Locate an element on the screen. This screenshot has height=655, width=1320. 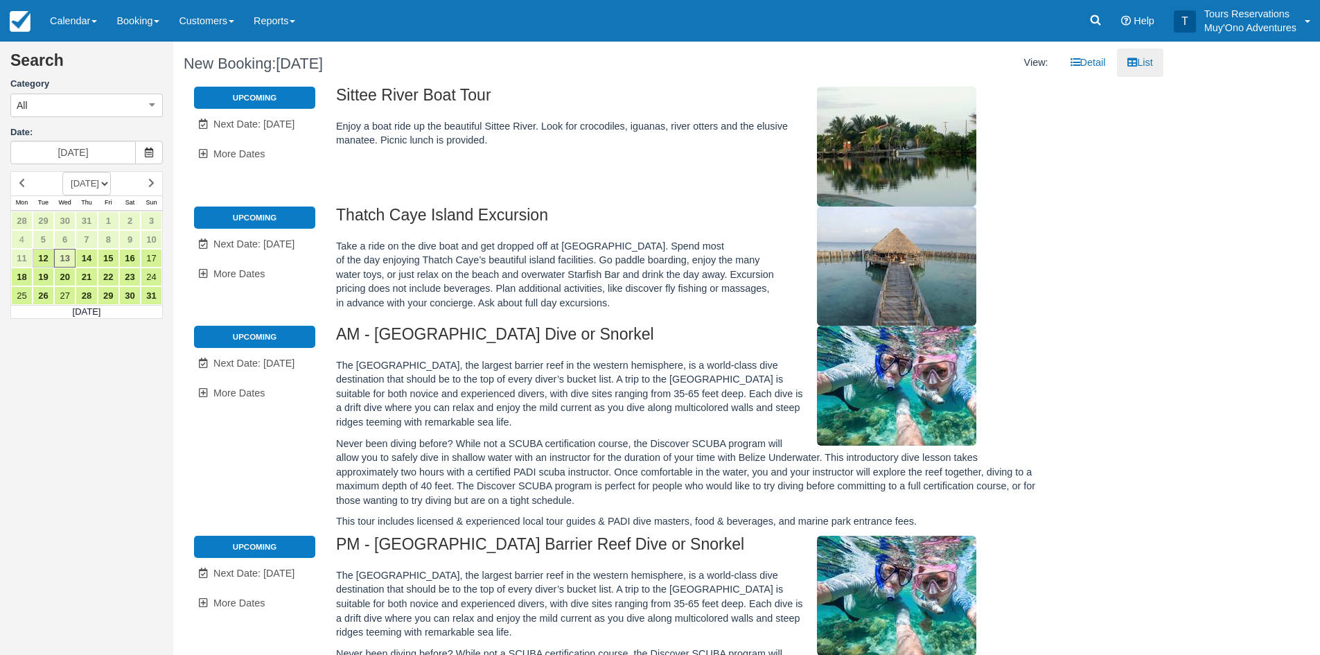
a: 24 is located at coordinates (151, 277).